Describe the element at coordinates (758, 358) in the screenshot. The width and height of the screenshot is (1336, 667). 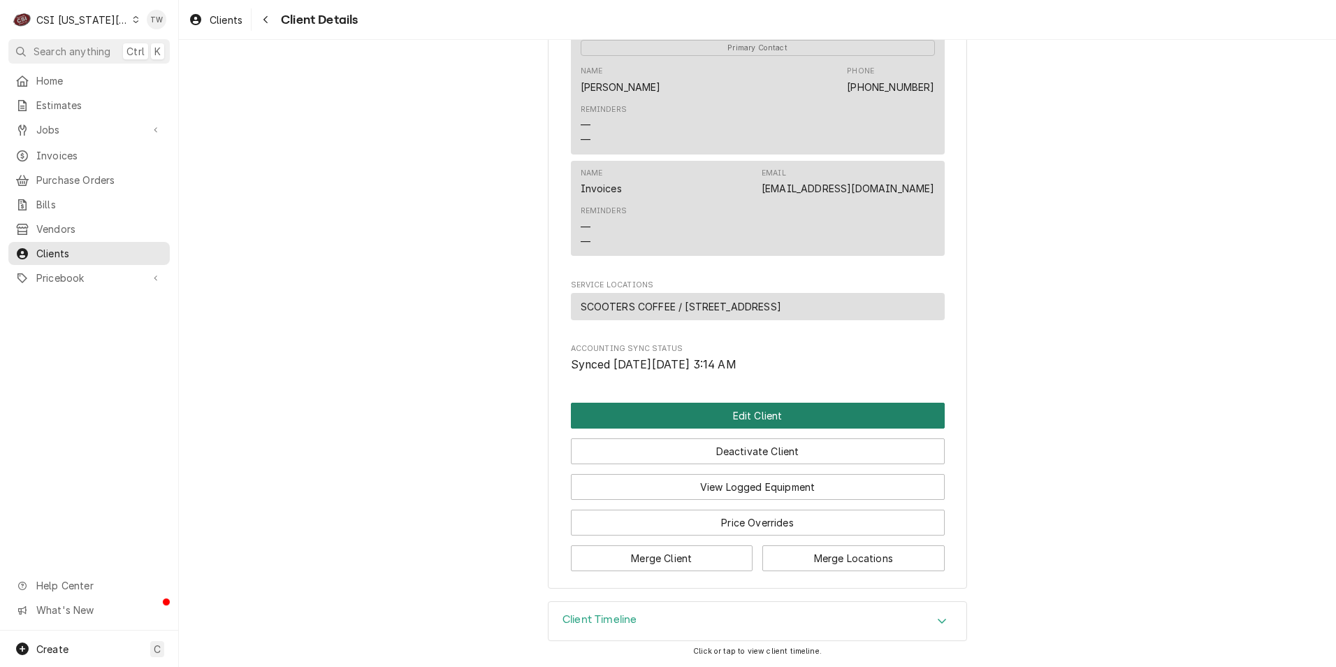
I see `div: Accounting Sync Status` at that location.